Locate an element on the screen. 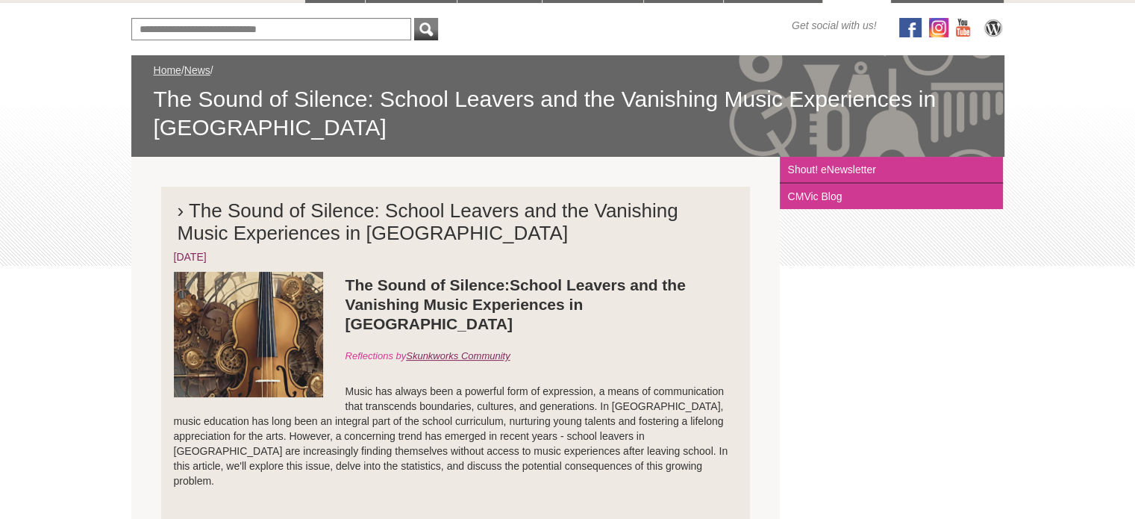 Image resolution: width=1135 pixels, height=519 pixels. img: violin.png is located at coordinates (249, 334).